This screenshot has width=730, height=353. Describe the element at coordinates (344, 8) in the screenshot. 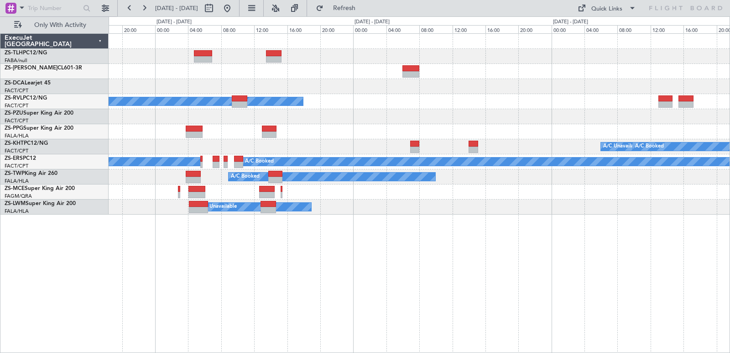

I see `span: Refresh` at that location.